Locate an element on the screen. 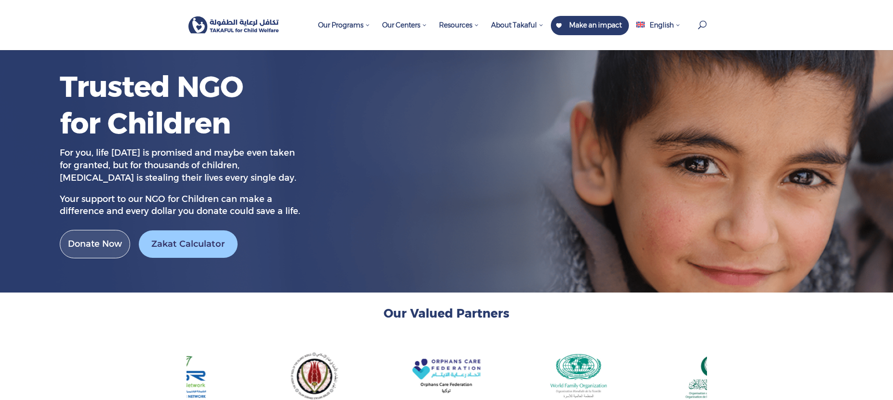 The image size is (893, 400). h2: Our Valued Partners is located at coordinates (447, 316).